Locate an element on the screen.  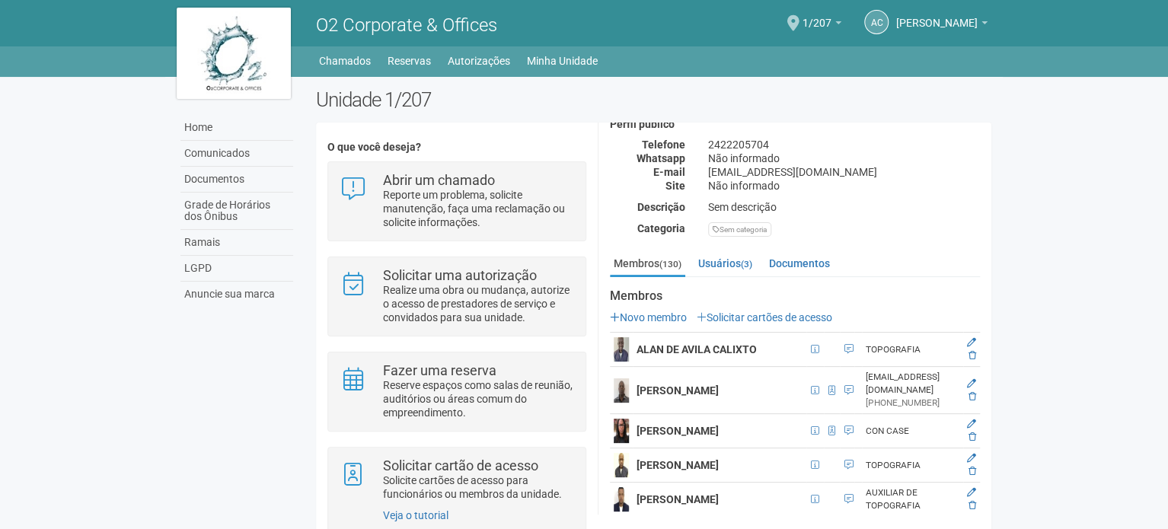
a: Usuários(3) is located at coordinates (725, 263).